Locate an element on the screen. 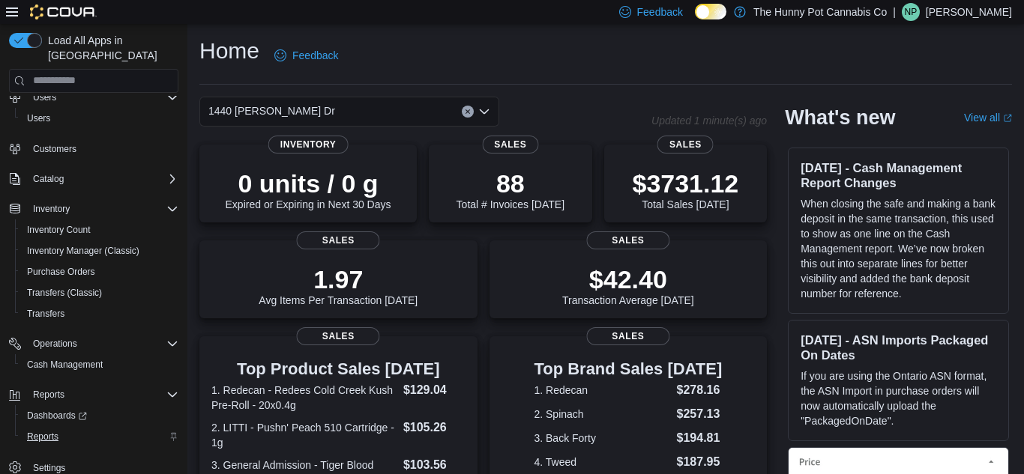 The height and width of the screenshot is (474, 1024). p: $42.40 is located at coordinates (628, 280).